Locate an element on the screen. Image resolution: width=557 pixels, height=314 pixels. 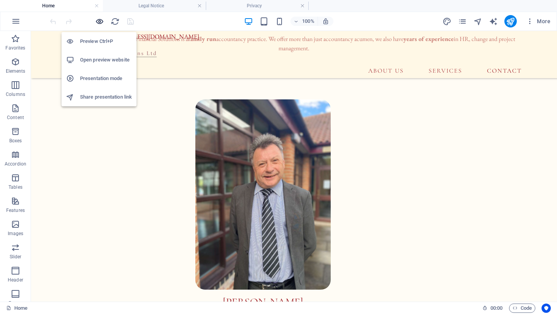
i: On resize automatically adjust zoom level to fit chosen device. is located at coordinates (326, 21).